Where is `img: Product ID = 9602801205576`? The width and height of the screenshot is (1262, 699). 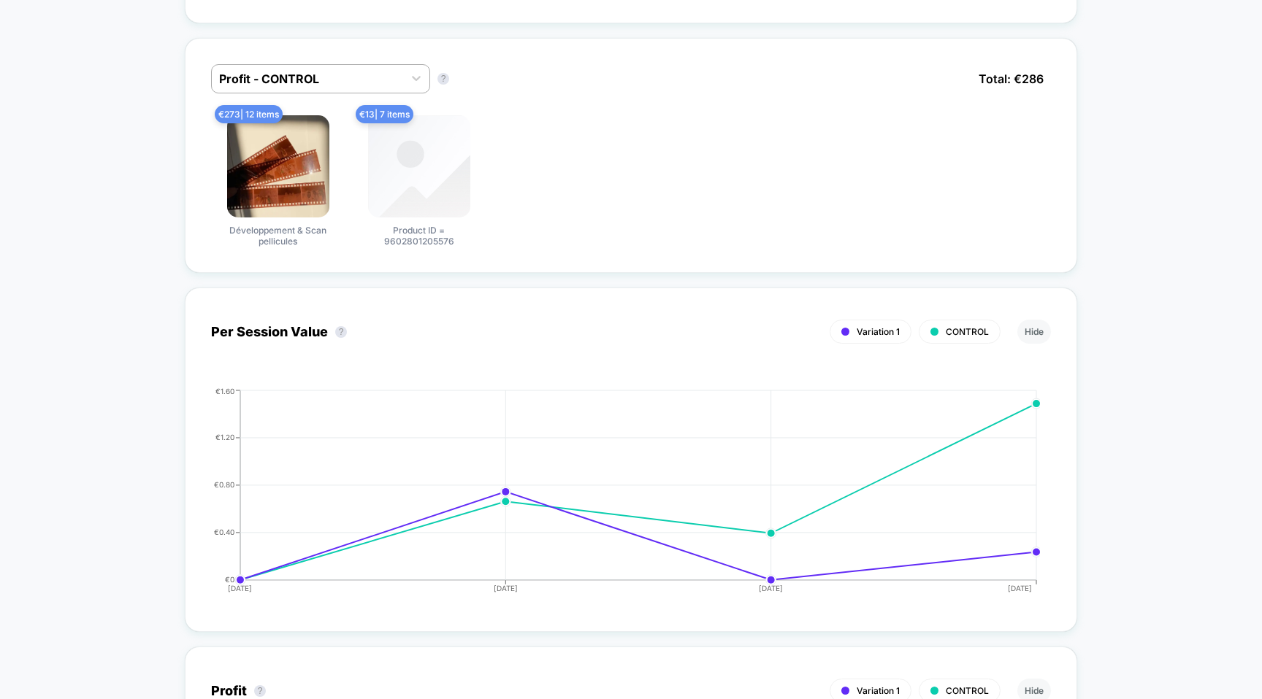 img: Product ID = 9602801205576 is located at coordinates (419, 166).